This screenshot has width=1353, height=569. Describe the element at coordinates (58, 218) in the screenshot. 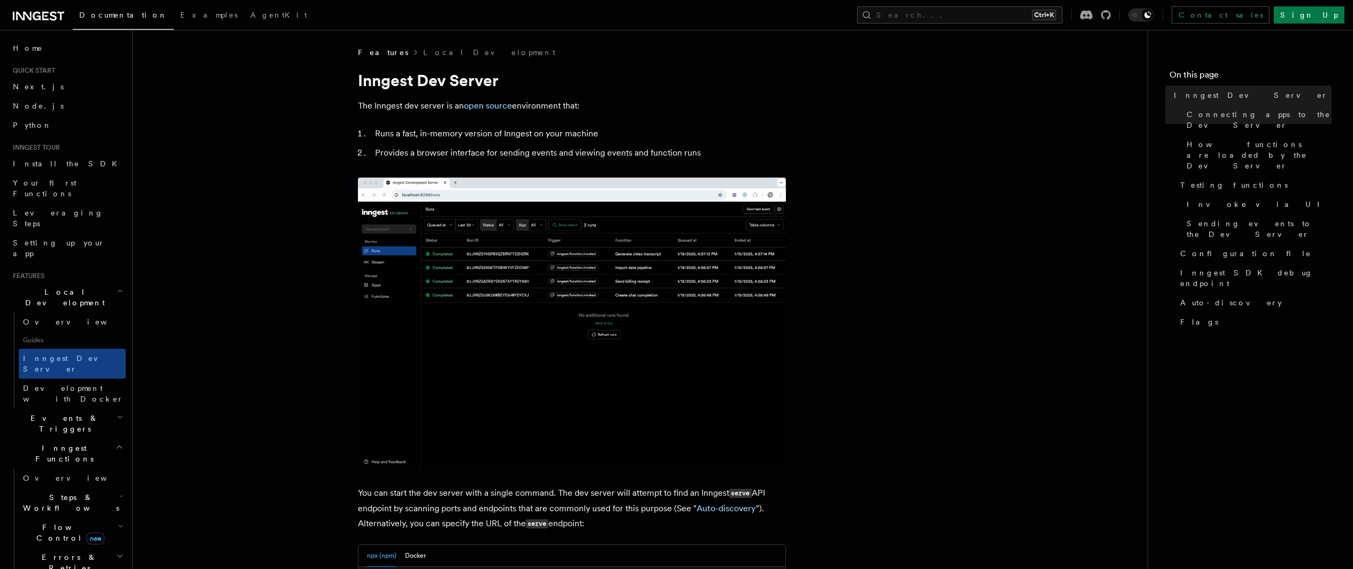

I see `span: Leveraging Steps` at that location.